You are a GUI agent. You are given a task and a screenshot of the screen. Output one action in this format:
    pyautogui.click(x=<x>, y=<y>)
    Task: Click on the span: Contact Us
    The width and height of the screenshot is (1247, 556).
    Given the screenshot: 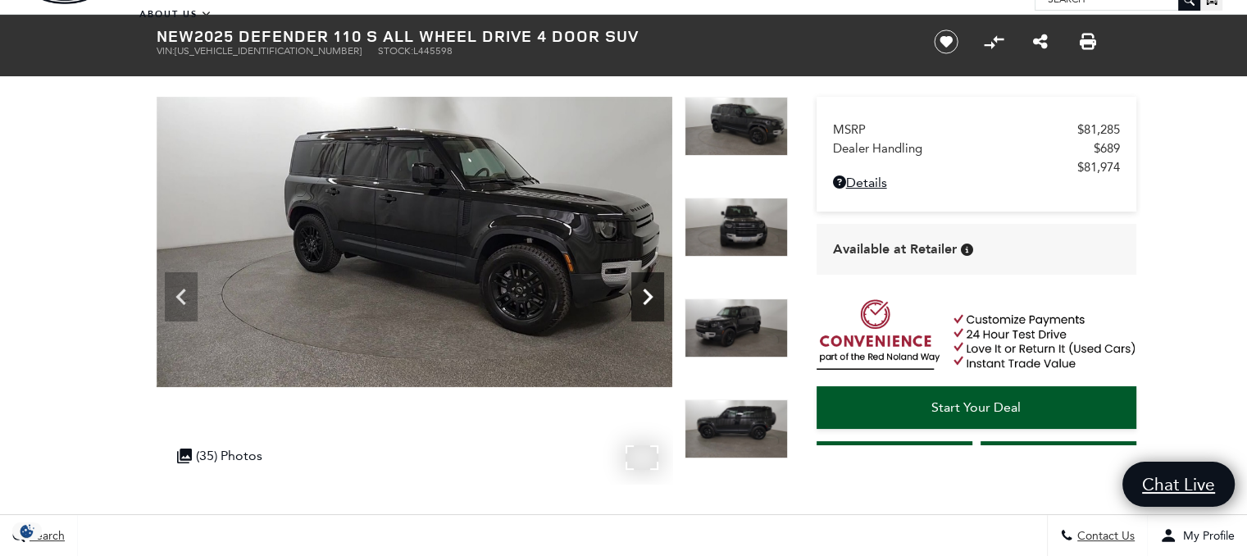 What is the action you would take?
    pyautogui.click(x=1104, y=535)
    